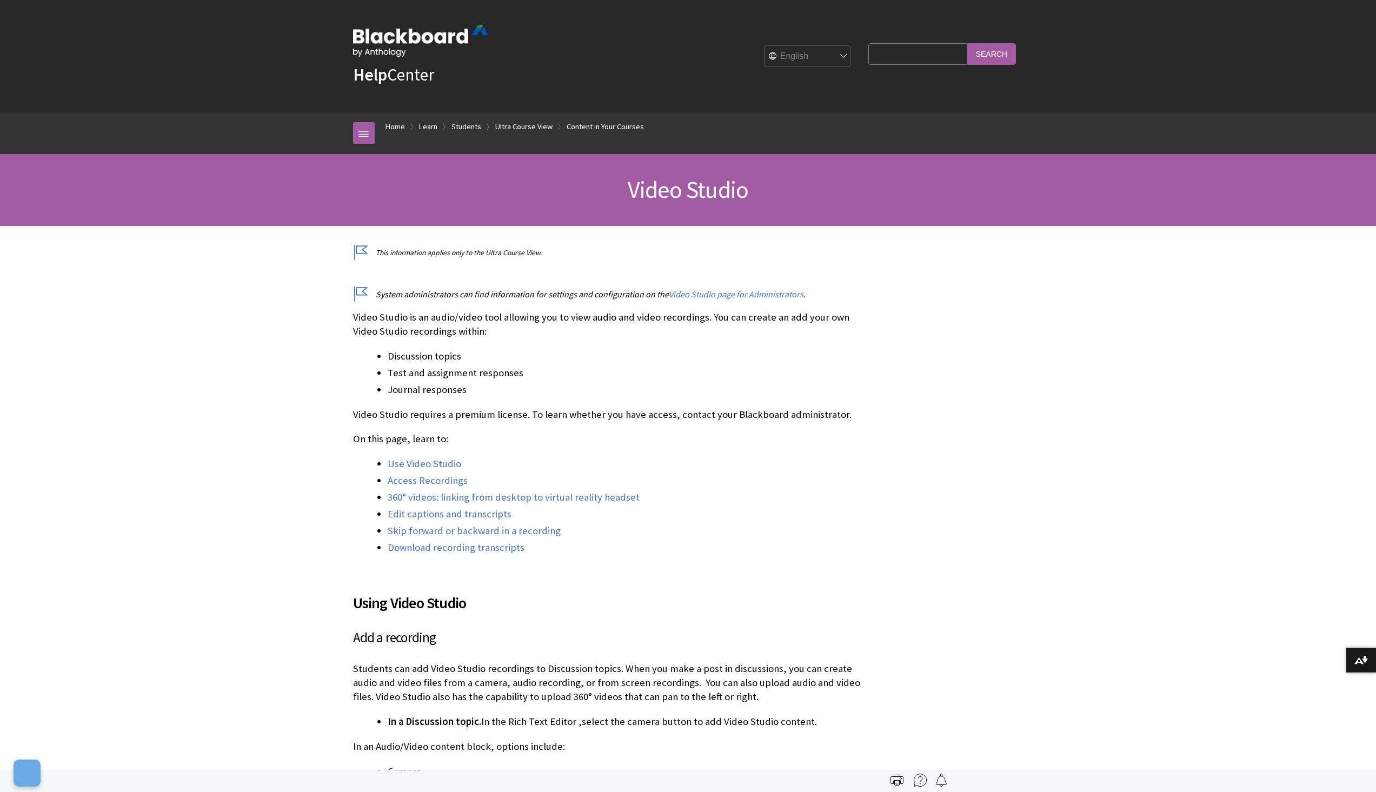 The image size is (1376, 792). I want to click on input: Search, so click(992, 54).